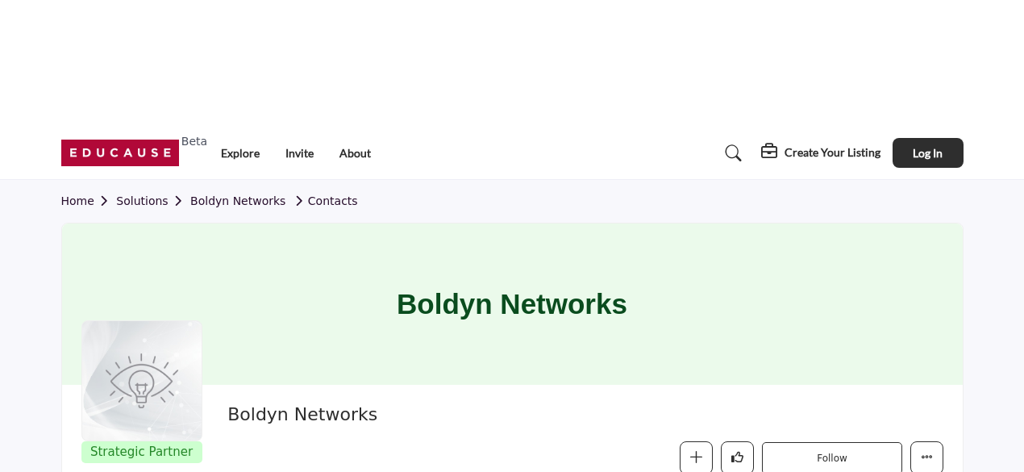  Describe the element at coordinates (821, 153) in the screenshot. I see `div: Create Your Listing` at that location.